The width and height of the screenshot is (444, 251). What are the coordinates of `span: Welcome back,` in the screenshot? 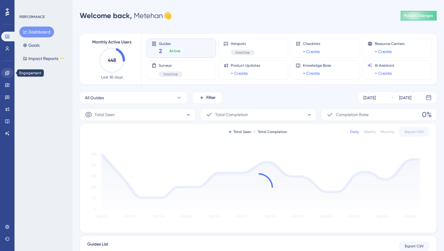 It's located at (106, 15).